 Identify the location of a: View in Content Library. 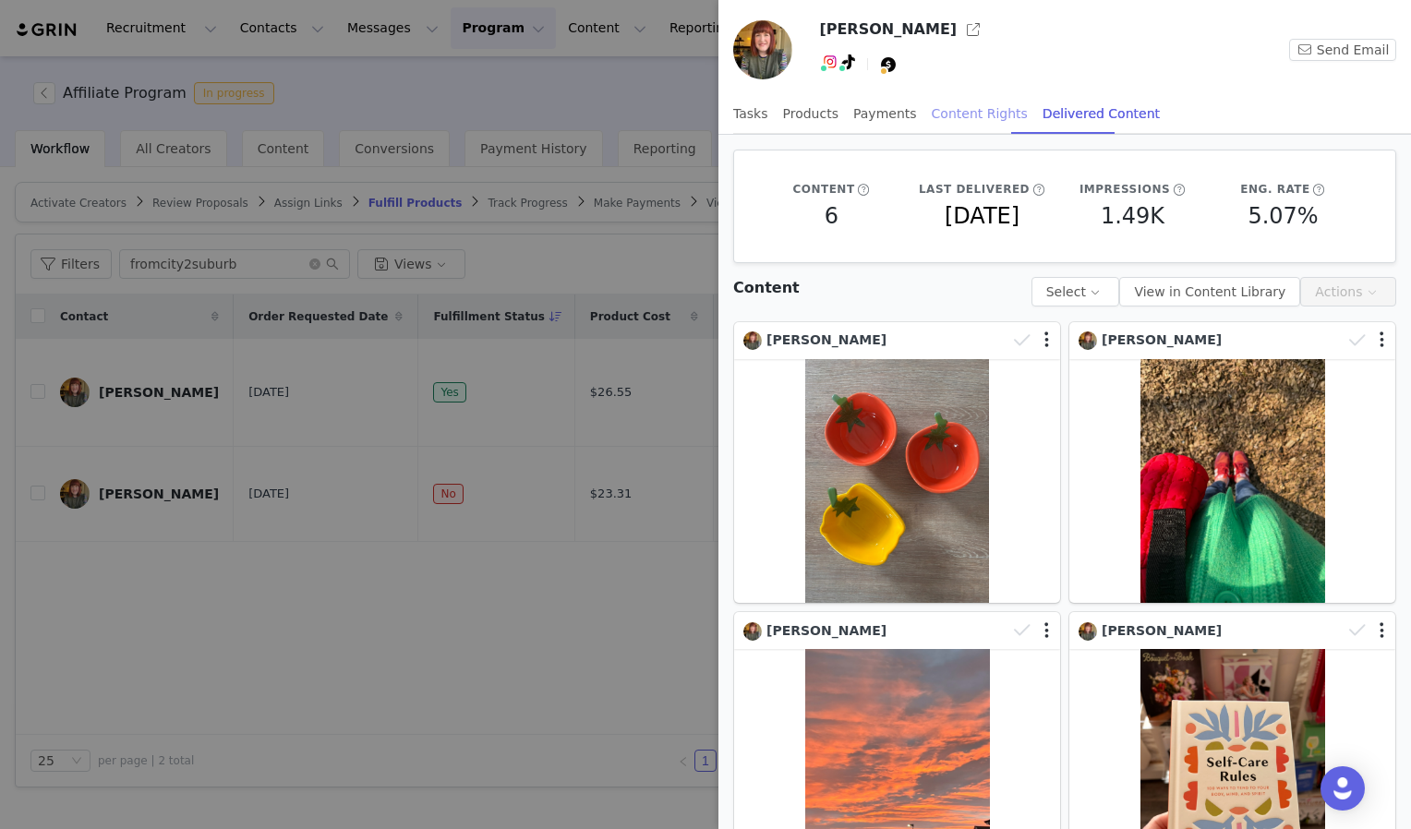
(1209, 292).